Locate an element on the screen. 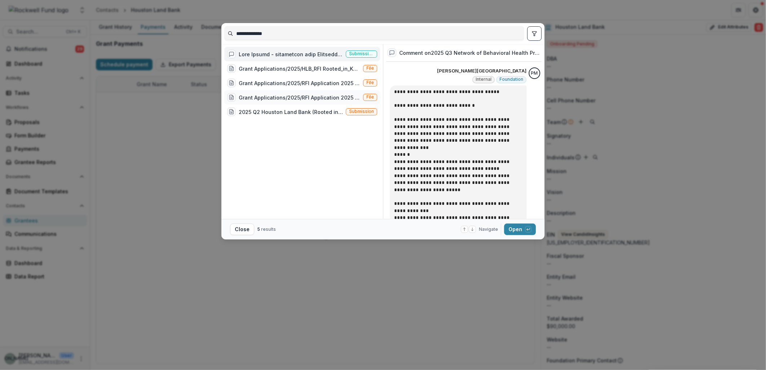  button: toggle filters is located at coordinates (534, 34).